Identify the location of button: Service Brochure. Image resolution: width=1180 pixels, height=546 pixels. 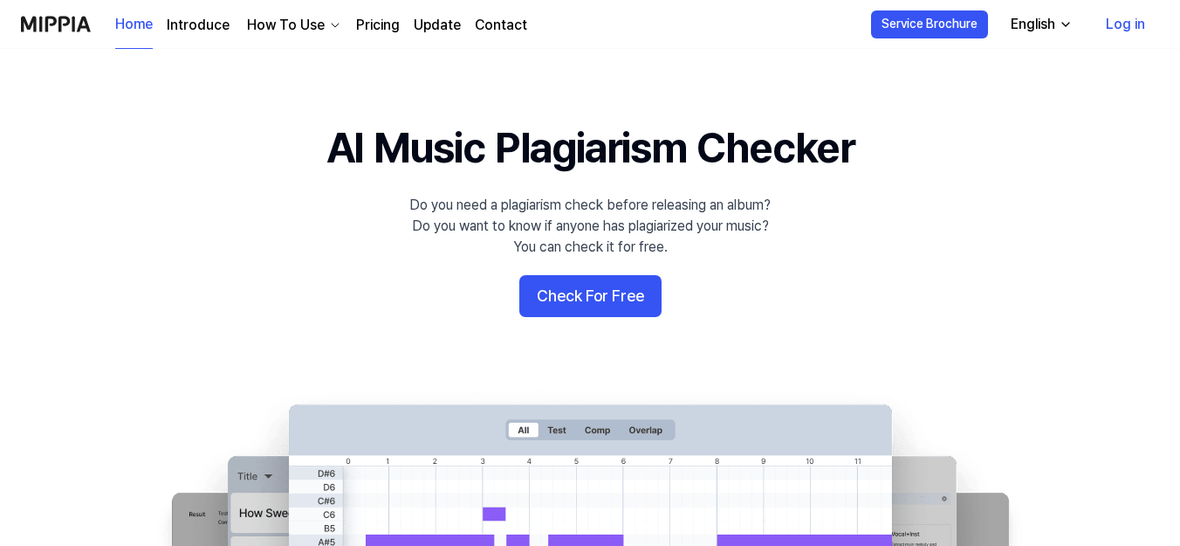
(930, 24).